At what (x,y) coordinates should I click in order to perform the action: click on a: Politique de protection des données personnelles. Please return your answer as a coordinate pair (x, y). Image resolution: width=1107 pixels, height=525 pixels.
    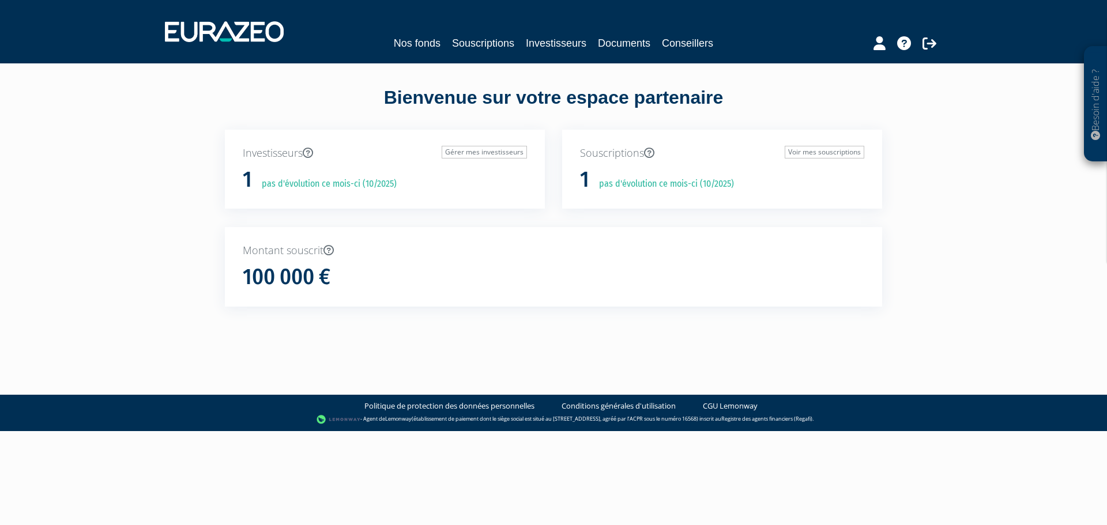
    Looking at the image, I should click on (449, 406).